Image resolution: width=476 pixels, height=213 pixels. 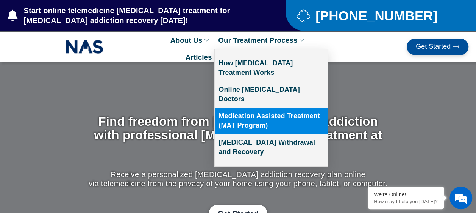 I want to click on div: Minimize live chat window, so click(x=133, y=13).